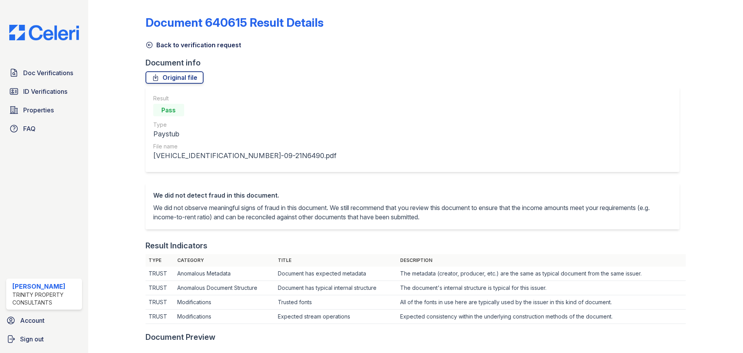 This screenshot has height=353, width=743. What do you see at coordinates (416, 63) in the screenshot?
I see `div: Document info` at bounding box center [416, 63].